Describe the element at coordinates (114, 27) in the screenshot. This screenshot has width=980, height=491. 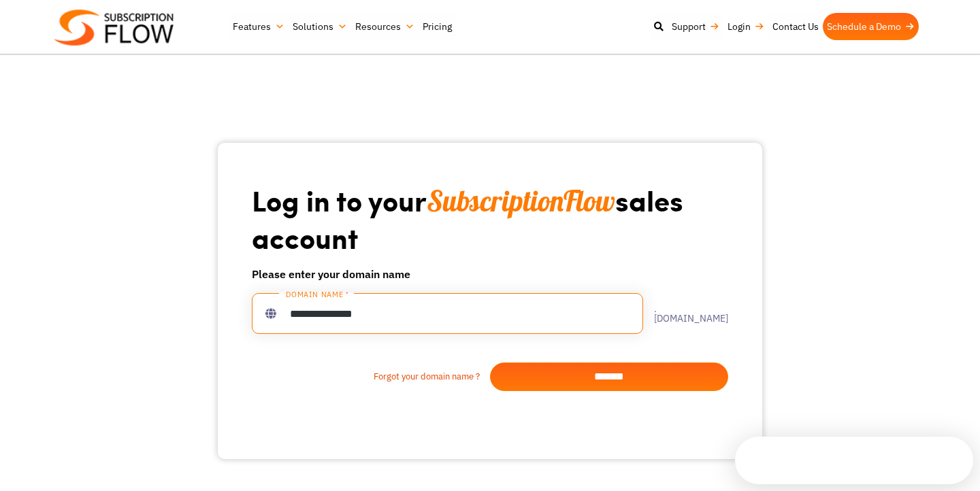
I see `img: Subscriptionflow` at that location.